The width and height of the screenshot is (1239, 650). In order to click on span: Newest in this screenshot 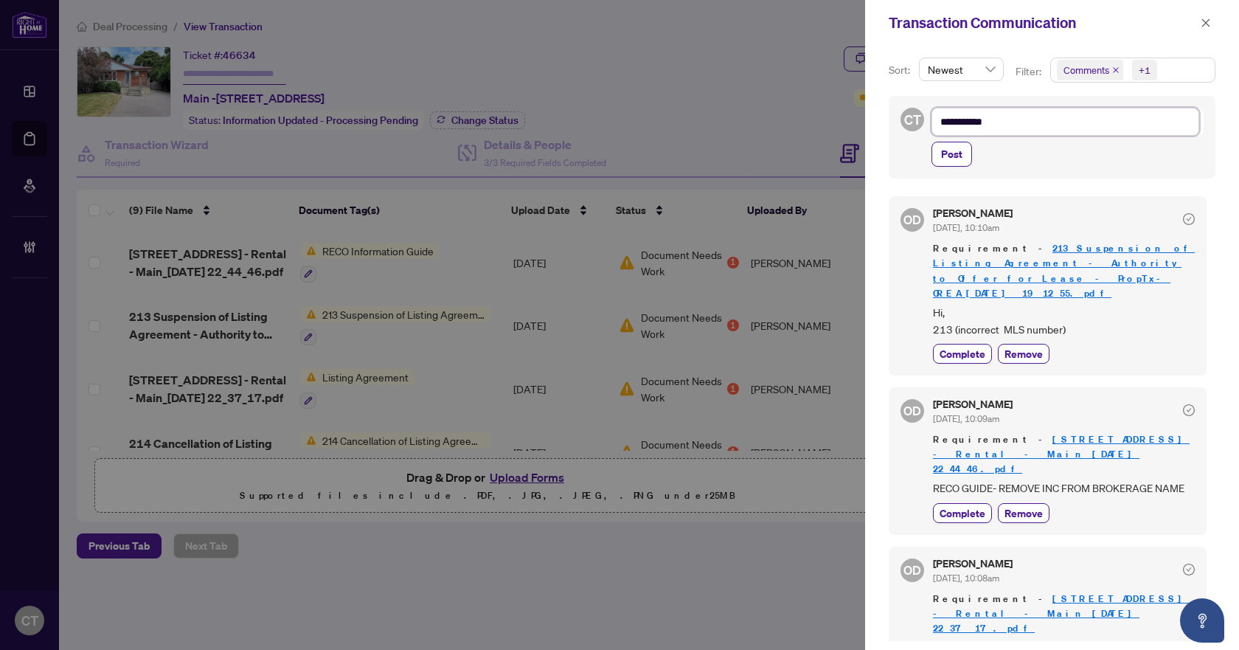, I will do `click(961, 69)`.